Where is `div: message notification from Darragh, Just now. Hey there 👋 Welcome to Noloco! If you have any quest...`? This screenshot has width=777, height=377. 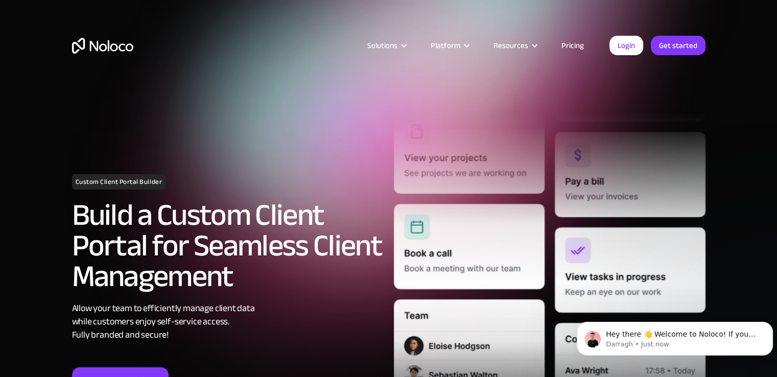
div: message notification from Darragh, Just now. Hey there 👋 Welcome to Noloco! If you have any quest... is located at coordinates (102, 38).